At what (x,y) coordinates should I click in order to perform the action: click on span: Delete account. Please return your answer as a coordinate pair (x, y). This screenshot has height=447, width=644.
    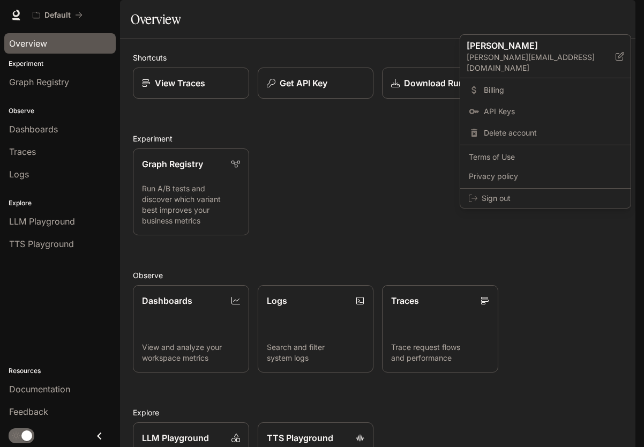
    Looking at the image, I should click on (553, 133).